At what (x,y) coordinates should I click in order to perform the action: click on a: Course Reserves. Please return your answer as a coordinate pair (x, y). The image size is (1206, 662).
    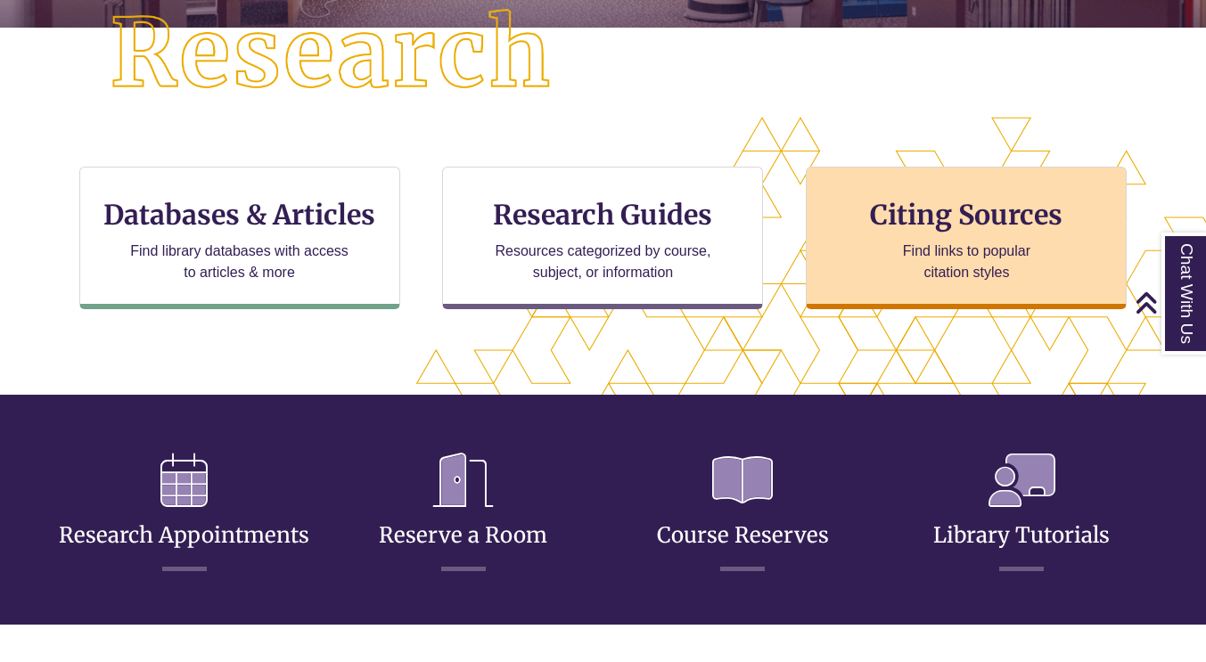
    Looking at the image, I should click on (742, 513).